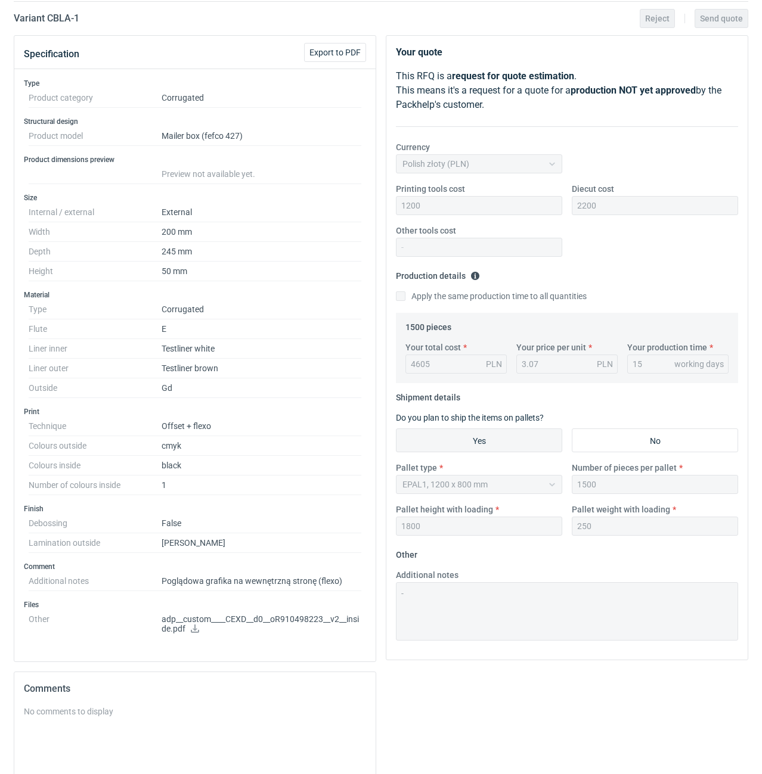 The height and width of the screenshot is (774, 762). Describe the element at coordinates (95, 349) in the screenshot. I see `dt: Liner inner` at that location.